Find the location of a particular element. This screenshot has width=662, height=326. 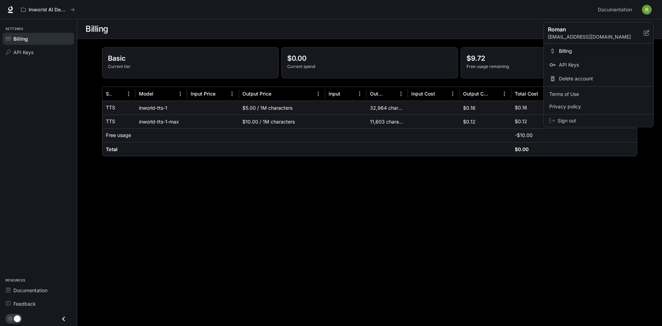

span: Billing is located at coordinates (604, 51).